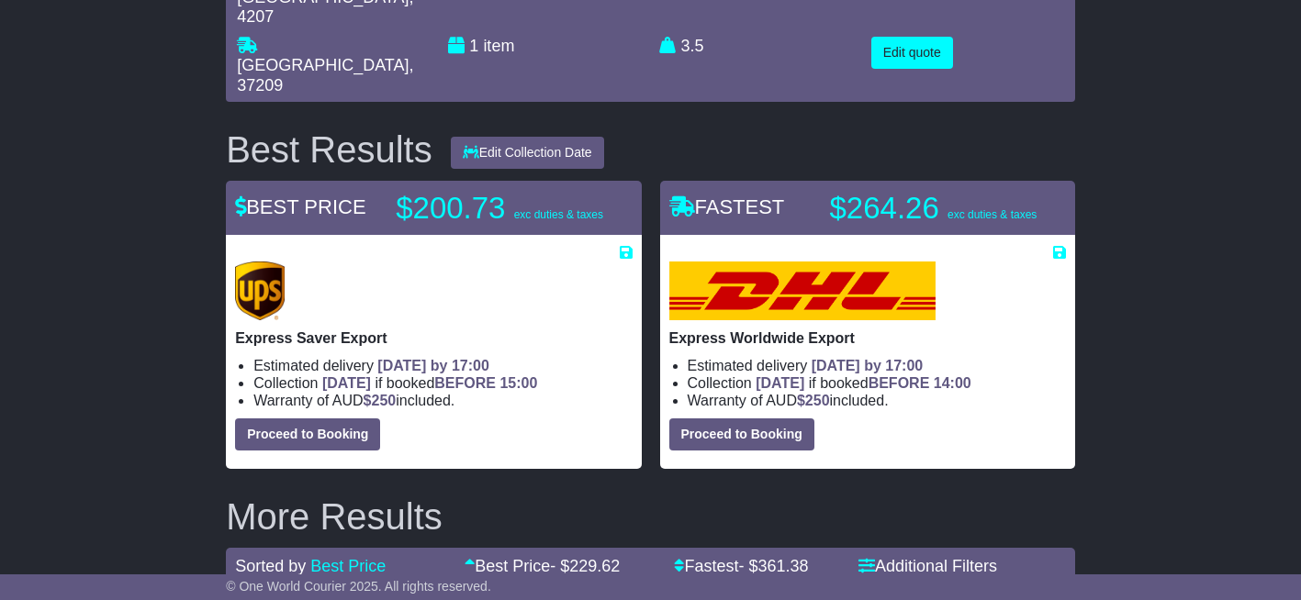 The height and width of the screenshot is (600, 1301). What do you see at coordinates (433, 338) in the screenshot?
I see `p: Express Saver Export` at bounding box center [433, 338].